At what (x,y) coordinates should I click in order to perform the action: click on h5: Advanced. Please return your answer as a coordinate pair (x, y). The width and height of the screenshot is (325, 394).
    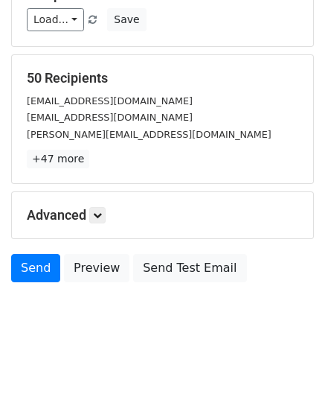
    Looking at the image, I should click on (162, 215).